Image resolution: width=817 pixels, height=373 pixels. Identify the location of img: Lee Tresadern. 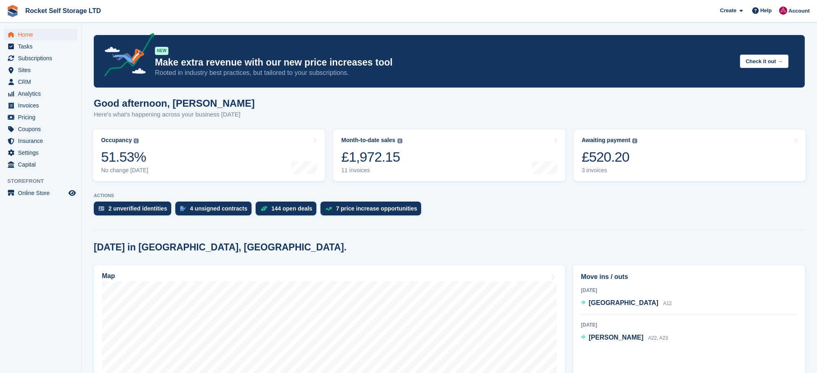
(783, 11).